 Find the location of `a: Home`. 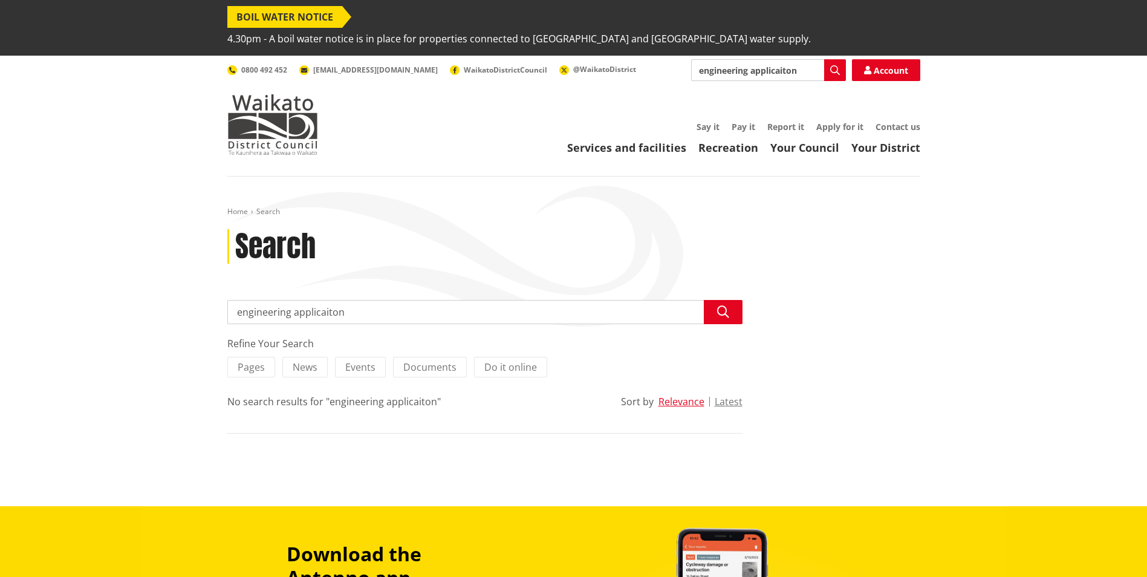

a: Home is located at coordinates (238, 211).